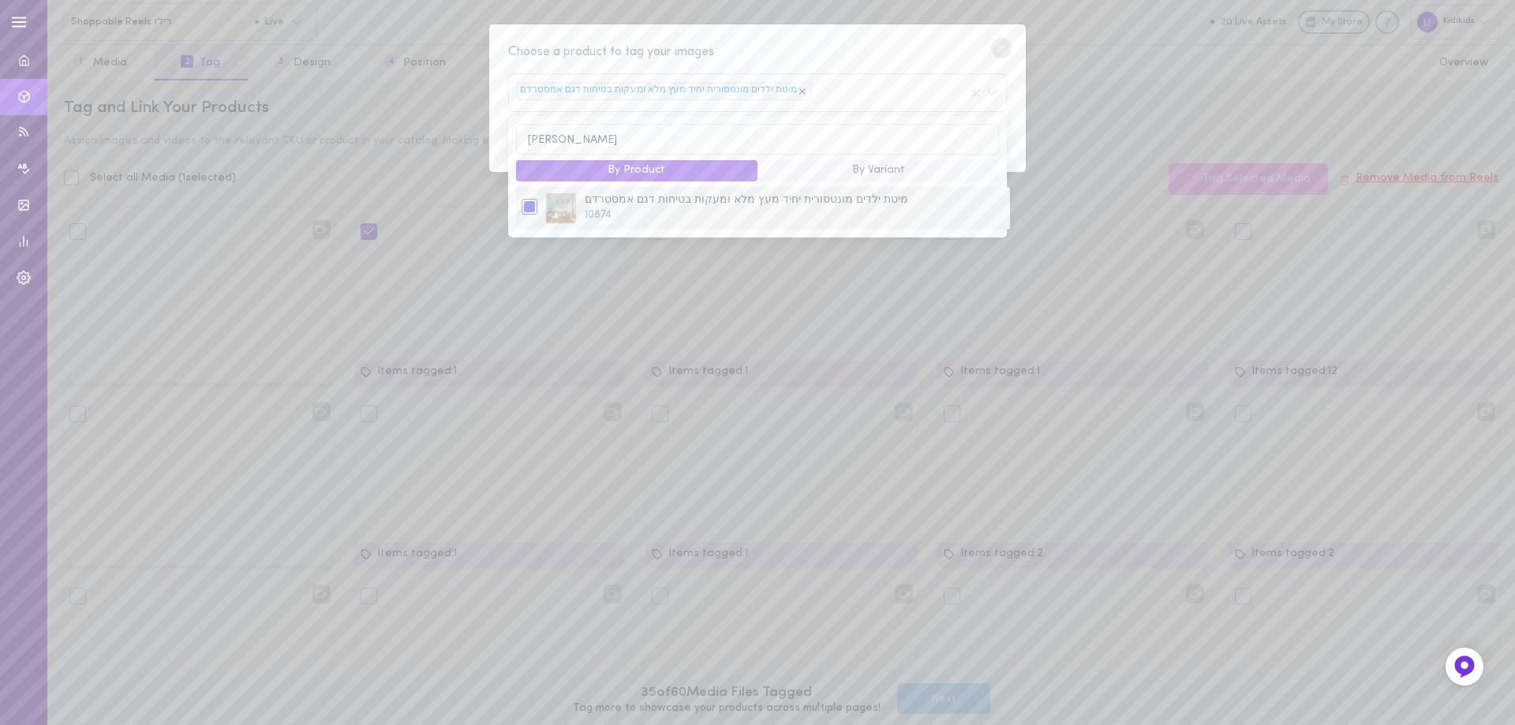 This screenshot has height=725, width=1515. Describe the element at coordinates (658, 90) in the screenshot. I see `a: מיטת ילדים מונטסורית יחיד מעץ מלא ומעקות בטיחות דגם אמסטרדם` at that location.